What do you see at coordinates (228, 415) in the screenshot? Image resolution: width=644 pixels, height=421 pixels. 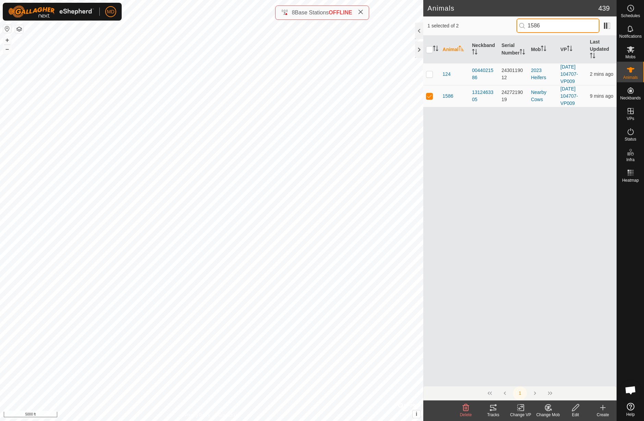 I see `a: Contact Us` at bounding box center [228, 415].